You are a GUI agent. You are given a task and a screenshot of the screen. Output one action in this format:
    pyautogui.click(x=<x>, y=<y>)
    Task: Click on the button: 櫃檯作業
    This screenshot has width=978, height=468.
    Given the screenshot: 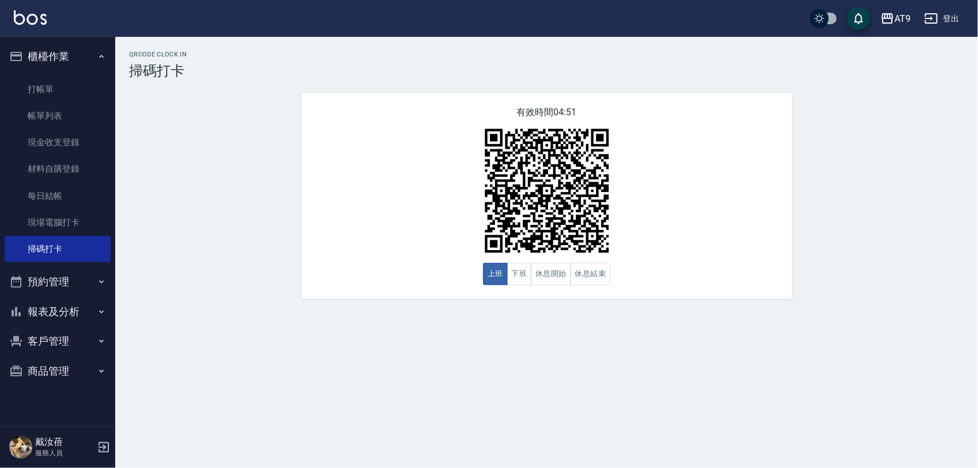 What is the action you would take?
    pyautogui.click(x=58, y=56)
    